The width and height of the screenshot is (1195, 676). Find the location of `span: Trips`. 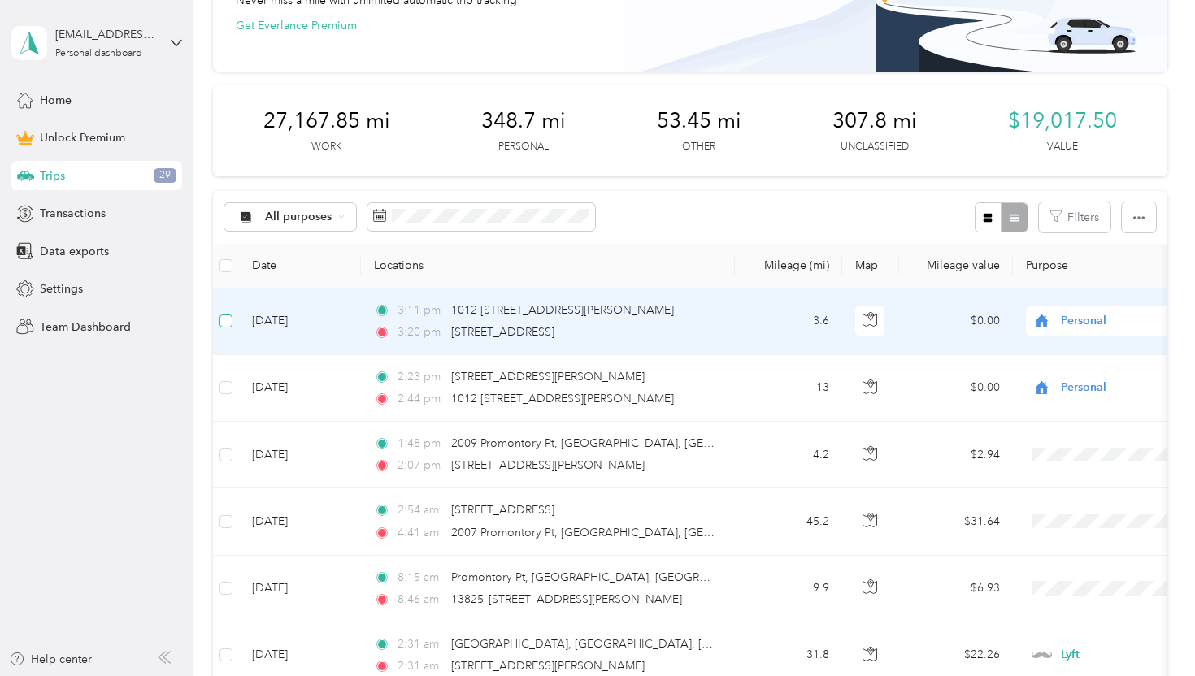

span: Trips is located at coordinates (52, 176).